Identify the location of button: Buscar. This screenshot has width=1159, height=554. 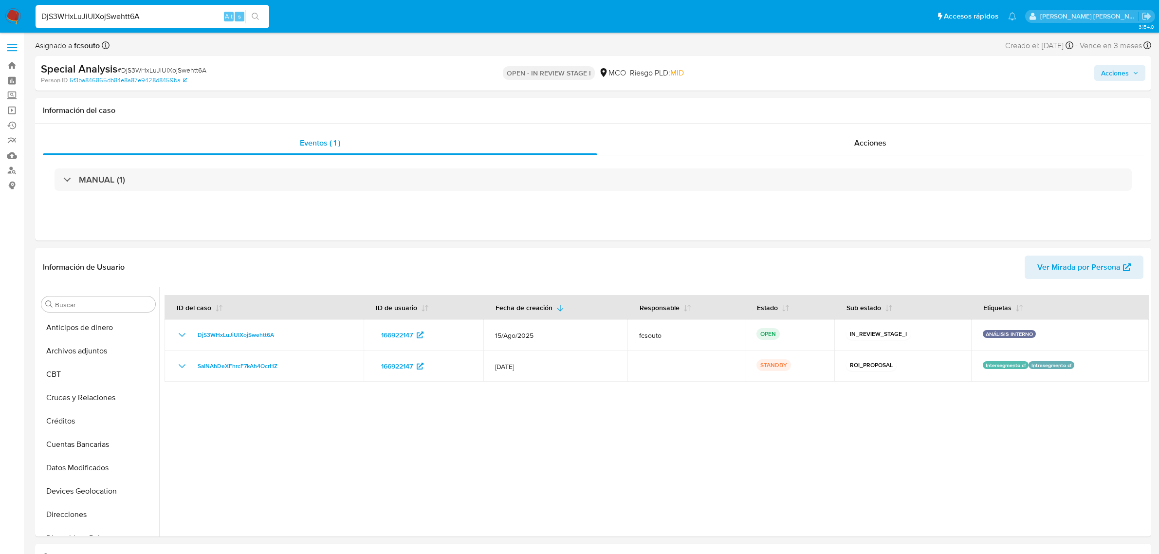
(49, 304).